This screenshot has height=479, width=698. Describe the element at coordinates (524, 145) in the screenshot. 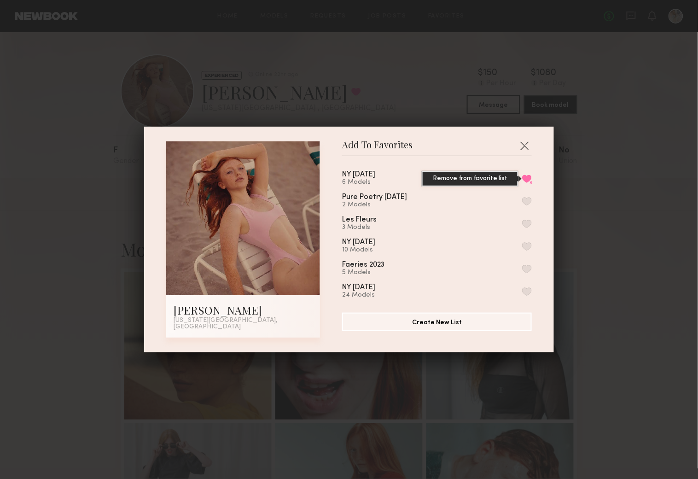

I see `button: Close` at that location.